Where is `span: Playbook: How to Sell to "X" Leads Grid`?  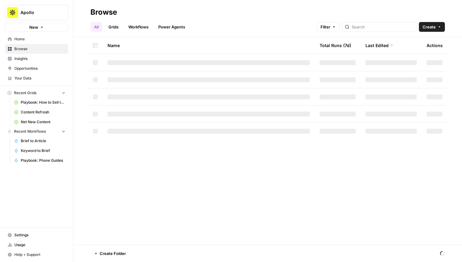
span: Playbook: How to Sell to "X" Leads Grid is located at coordinates (43, 102).